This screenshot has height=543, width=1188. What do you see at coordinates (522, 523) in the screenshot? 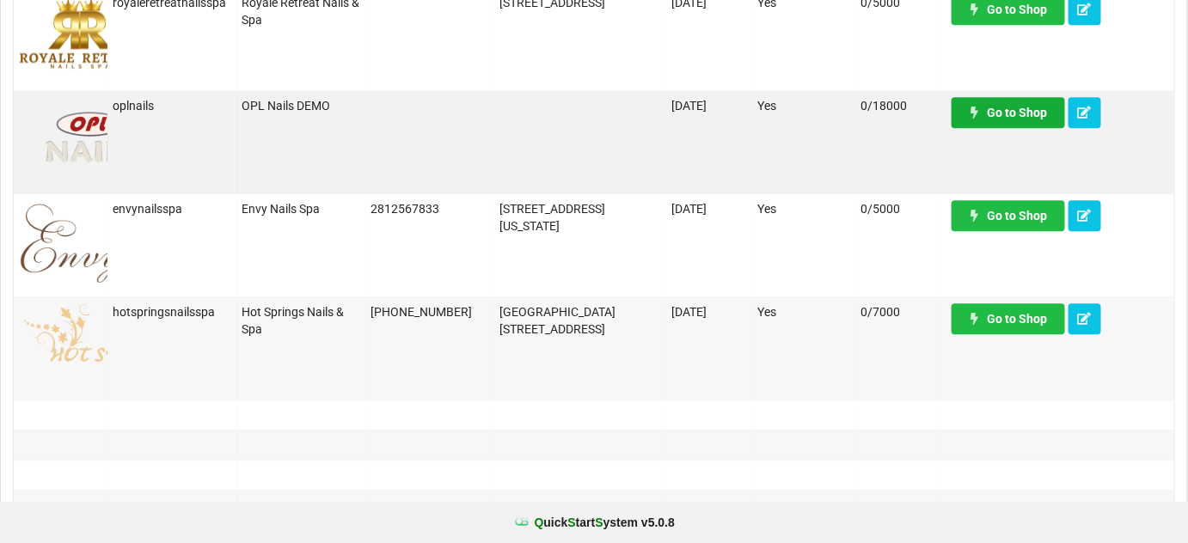
I see `img: favicon.ico` at bounding box center [522, 523].